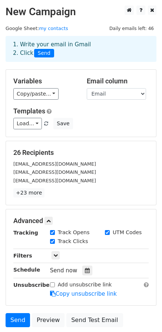 The height and width of the screenshot is (332, 162). Describe the element at coordinates (64, 271) in the screenshot. I see `span: Send now` at that location.